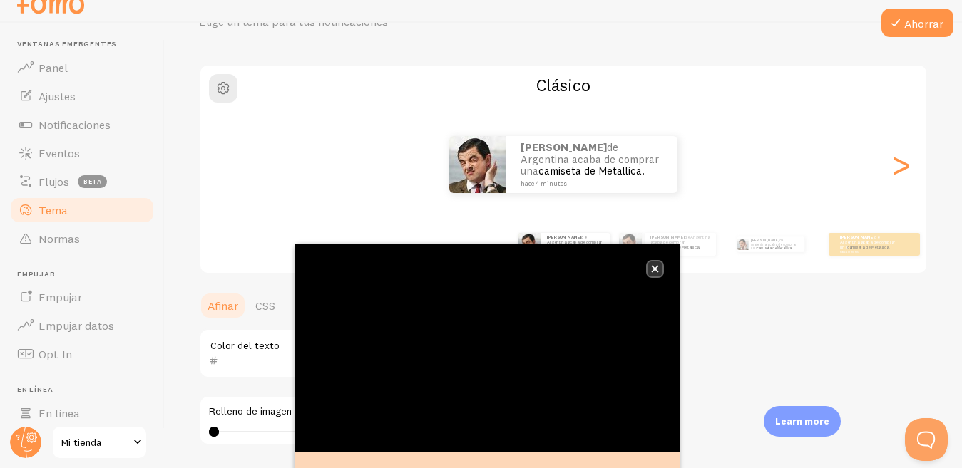 The width and height of the screenshot is (962, 468). Describe the element at coordinates (923, 24) in the screenshot. I see `font: Ahorrar` at that location.